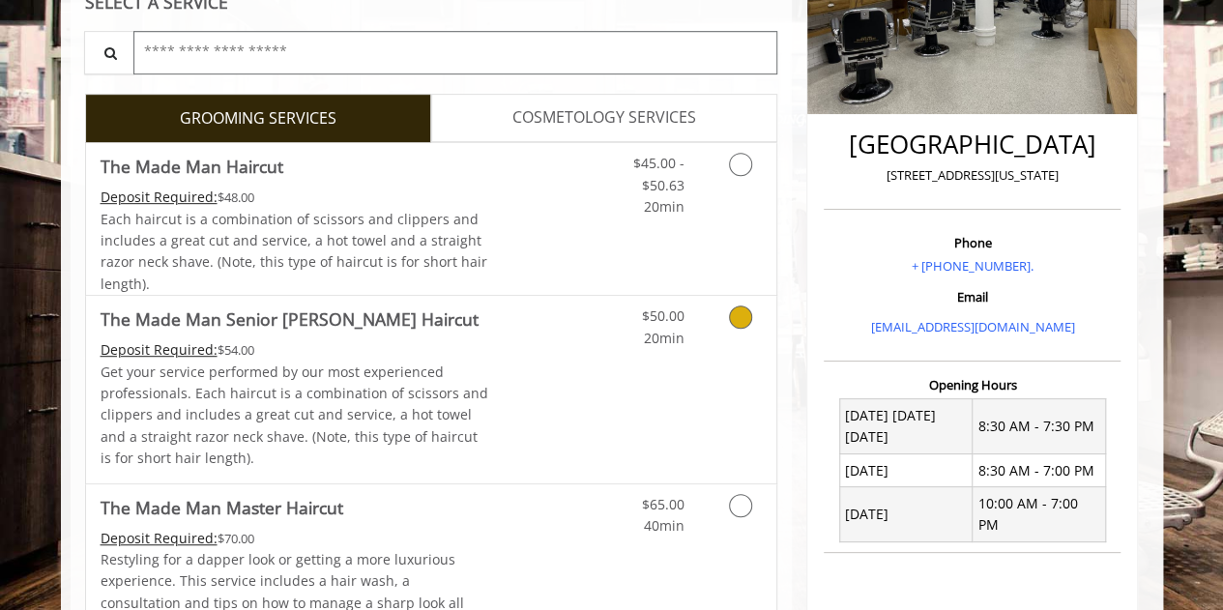  Describe the element at coordinates (109, 52) in the screenshot. I see `button: Service Search` at that location.